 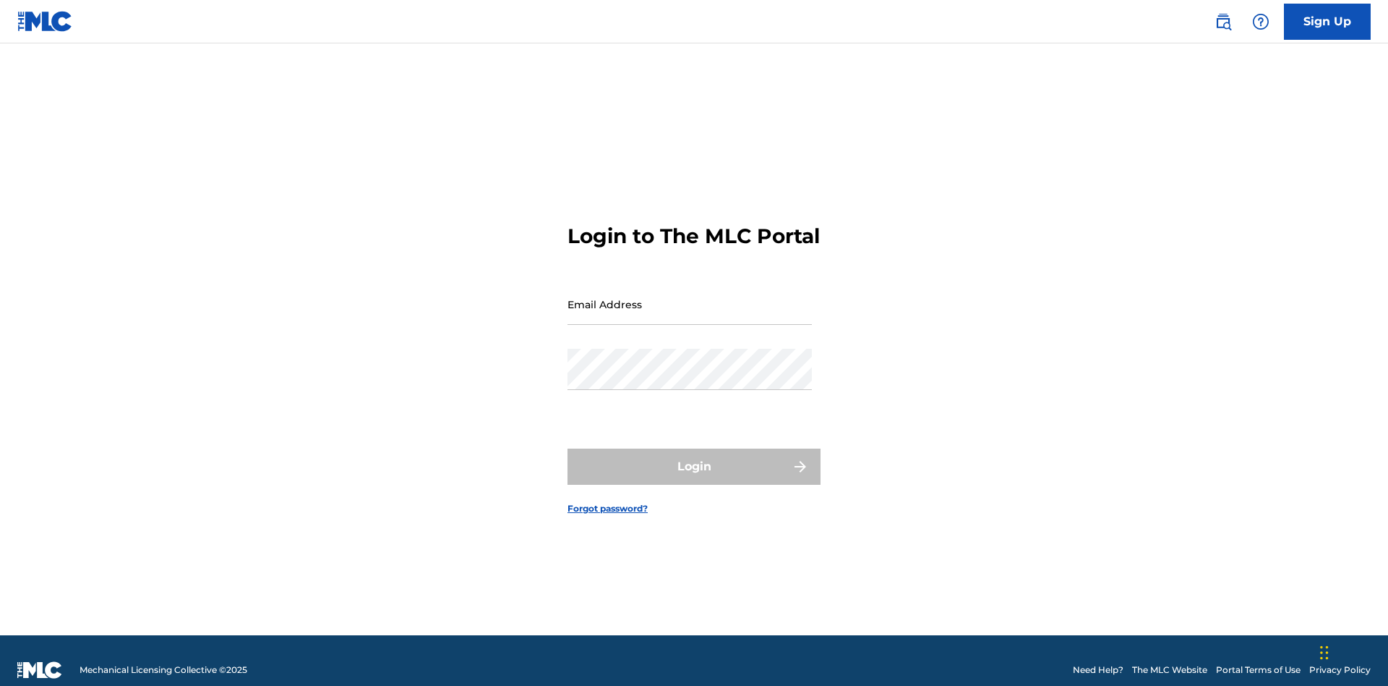 What do you see at coordinates (163, 670) in the screenshot?
I see `span: Mechanical Licensing Collective © 2025` at bounding box center [163, 670].